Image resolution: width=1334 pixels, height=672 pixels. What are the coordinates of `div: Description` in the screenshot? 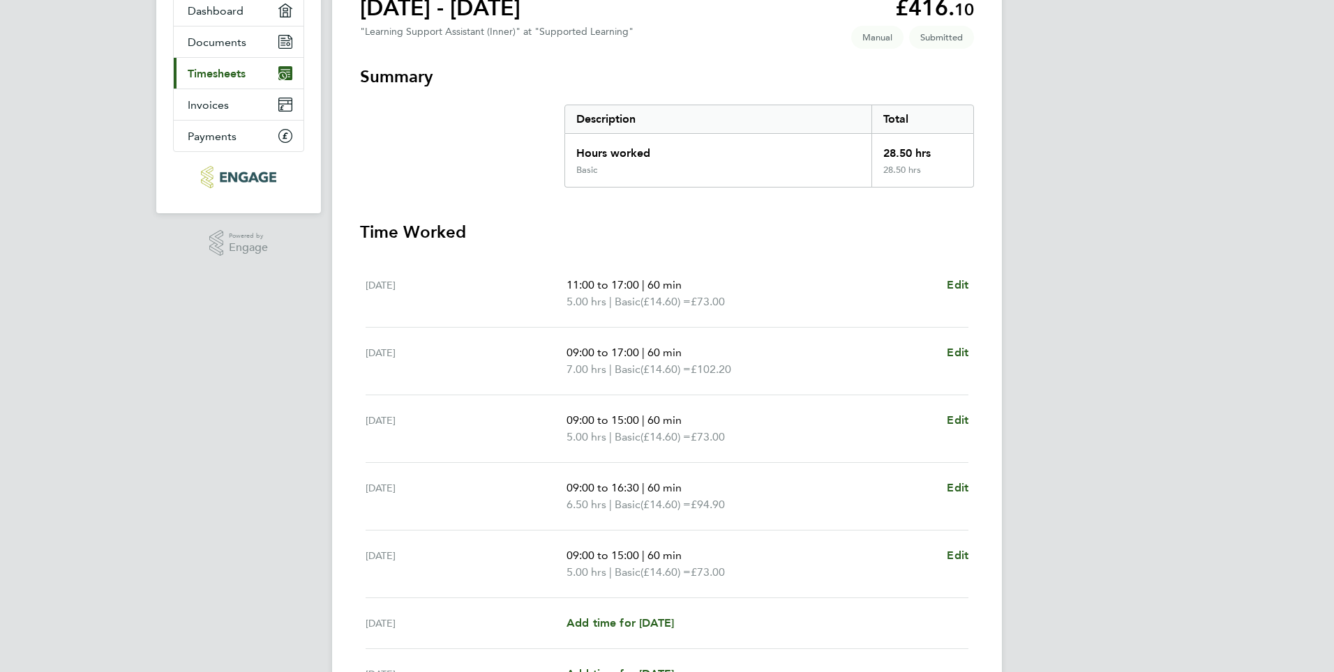 It's located at (718, 119).